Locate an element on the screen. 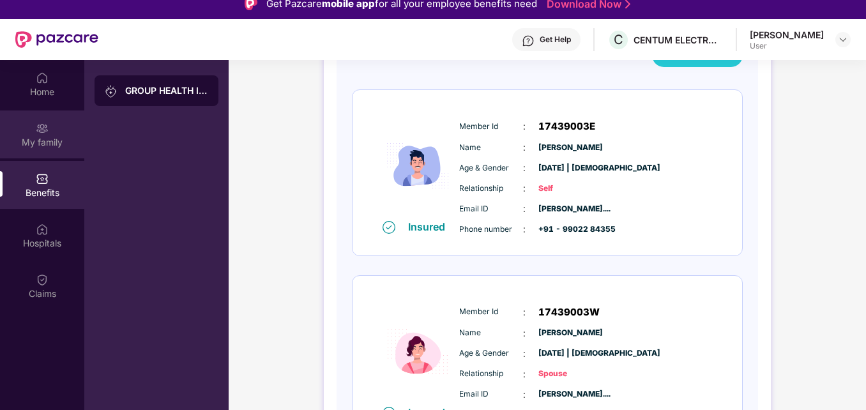  span: 17439003W is located at coordinates (569, 312).